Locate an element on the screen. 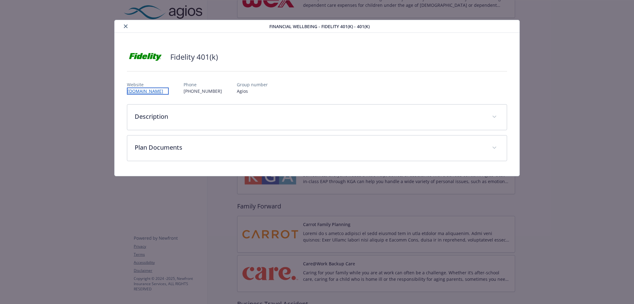  div: Description is located at coordinates (317, 117).